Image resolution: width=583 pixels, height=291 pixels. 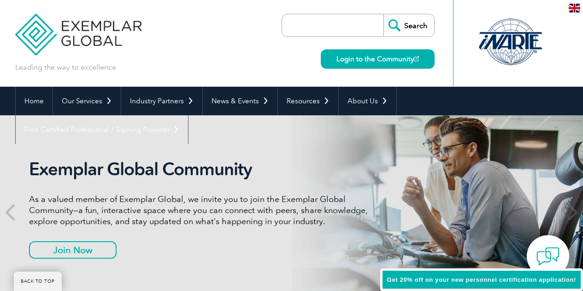 What do you see at coordinates (34, 101) in the screenshot?
I see `a: Home` at bounding box center [34, 101].